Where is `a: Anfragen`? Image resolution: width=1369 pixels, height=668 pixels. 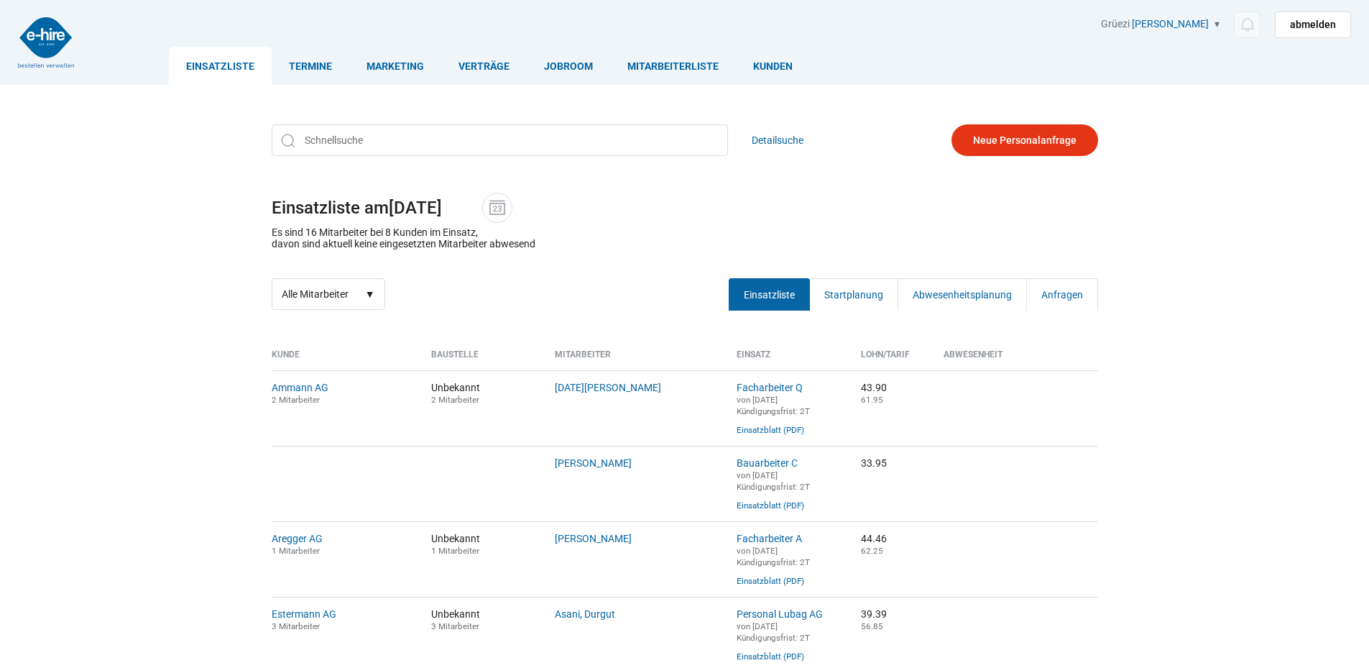 a: Anfragen is located at coordinates (1062, 294).